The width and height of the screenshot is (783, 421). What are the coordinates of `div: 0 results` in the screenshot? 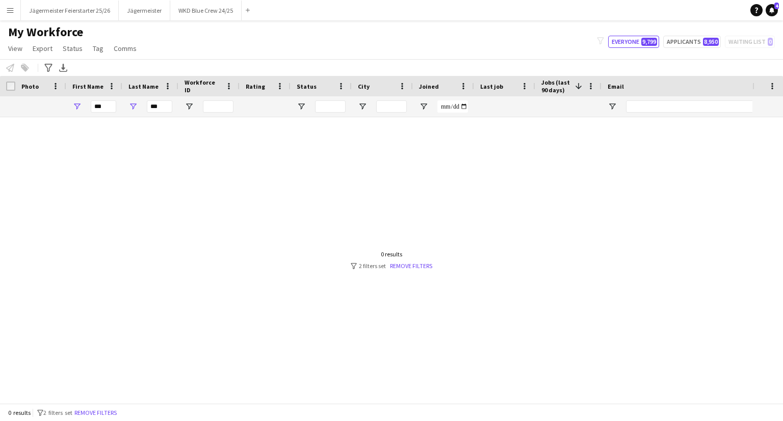 It's located at (392, 254).